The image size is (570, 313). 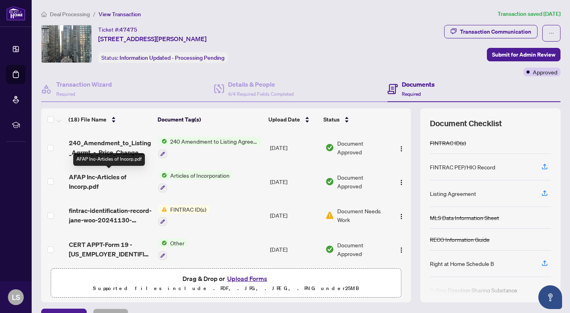 What do you see at coordinates (110, 215) in the screenshot?
I see `span: fintrac-identification-record-jane-woo-20241130-204156_Updated.pdf` at bounding box center [110, 215].